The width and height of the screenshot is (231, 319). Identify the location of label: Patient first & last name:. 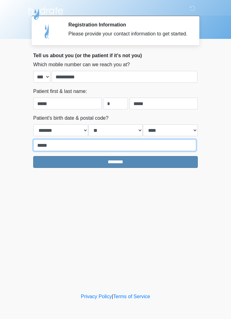
(60, 91).